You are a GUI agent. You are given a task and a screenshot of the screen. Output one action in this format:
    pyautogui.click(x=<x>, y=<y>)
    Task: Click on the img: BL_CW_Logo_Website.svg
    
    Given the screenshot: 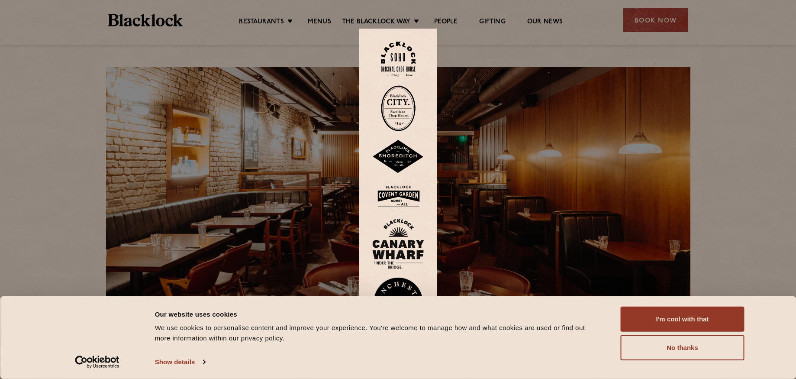 What is the action you would take?
    pyautogui.click(x=398, y=244)
    